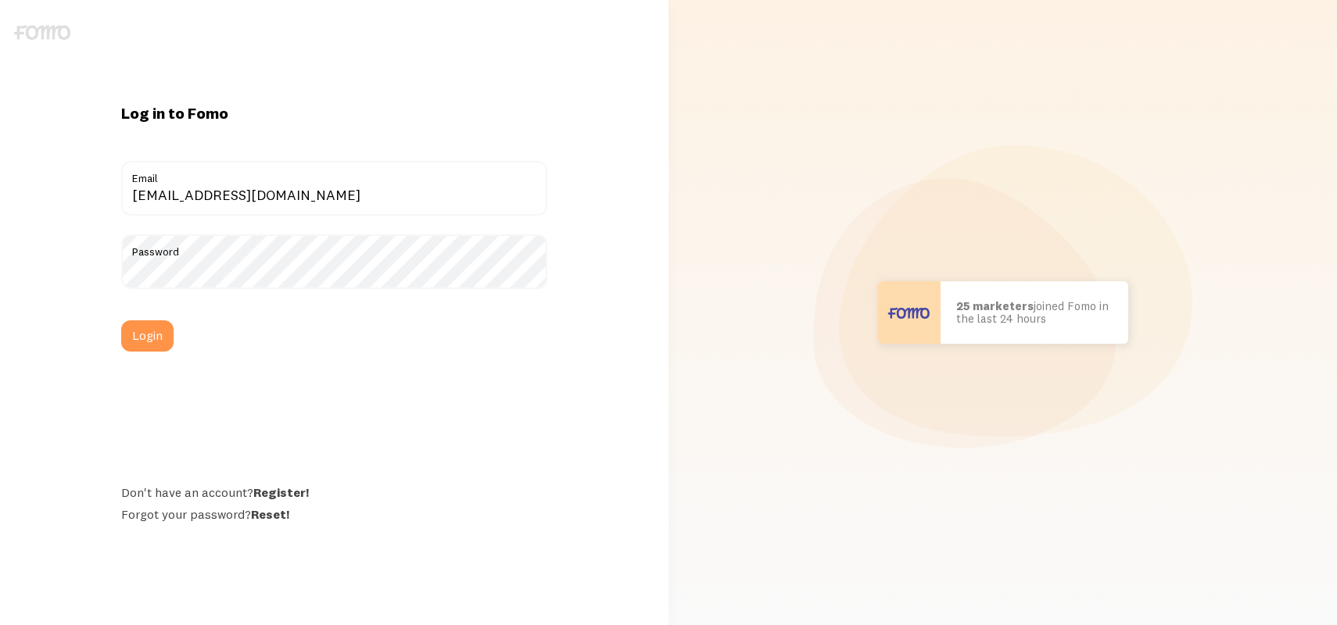  Describe the element at coordinates (1034, 313) in the screenshot. I see `p: joined Fomo in the last 24 hours` at that location.